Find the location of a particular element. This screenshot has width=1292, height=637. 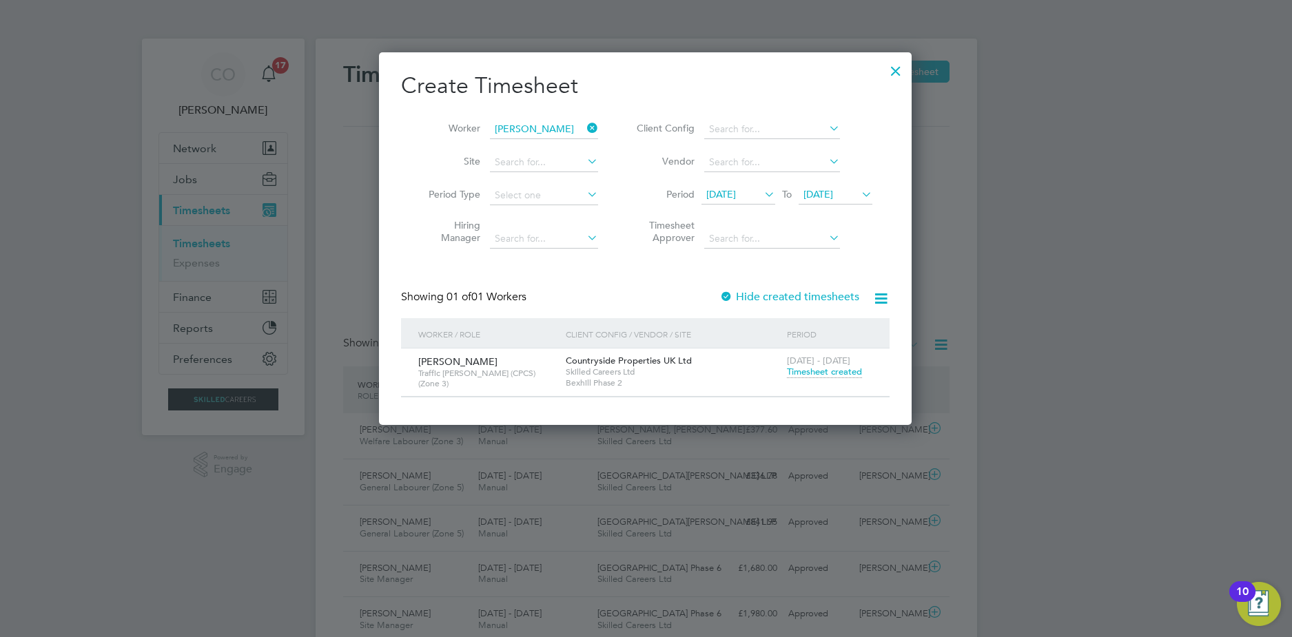

div: Showing is located at coordinates (465, 297).